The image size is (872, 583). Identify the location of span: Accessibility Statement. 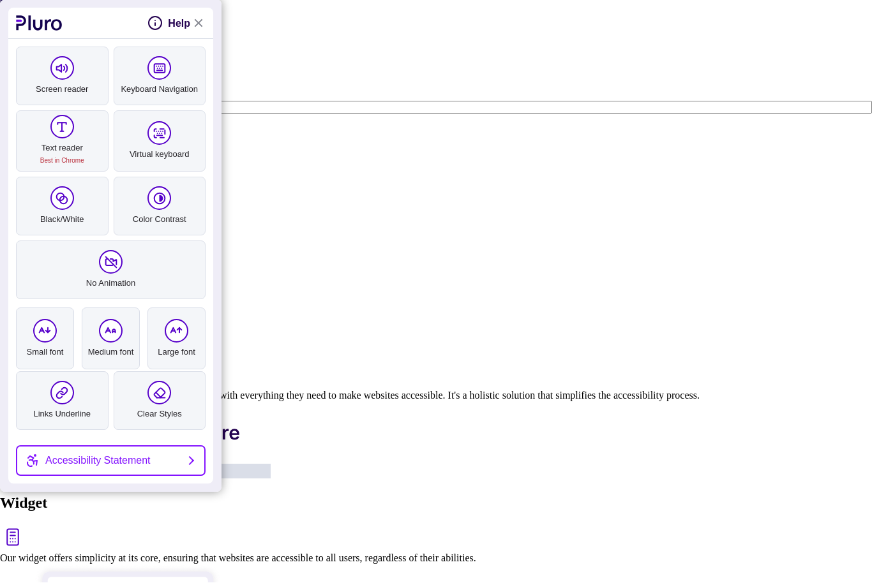
(98, 461).